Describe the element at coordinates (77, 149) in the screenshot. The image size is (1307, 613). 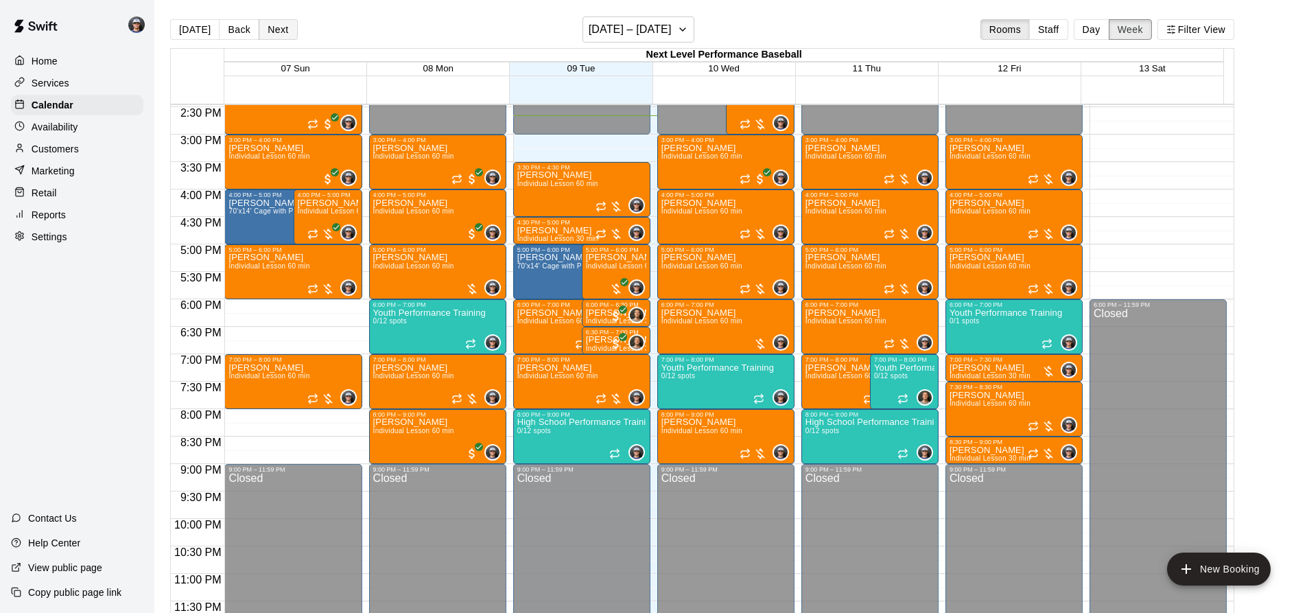
I see `a: Customers` at that location.